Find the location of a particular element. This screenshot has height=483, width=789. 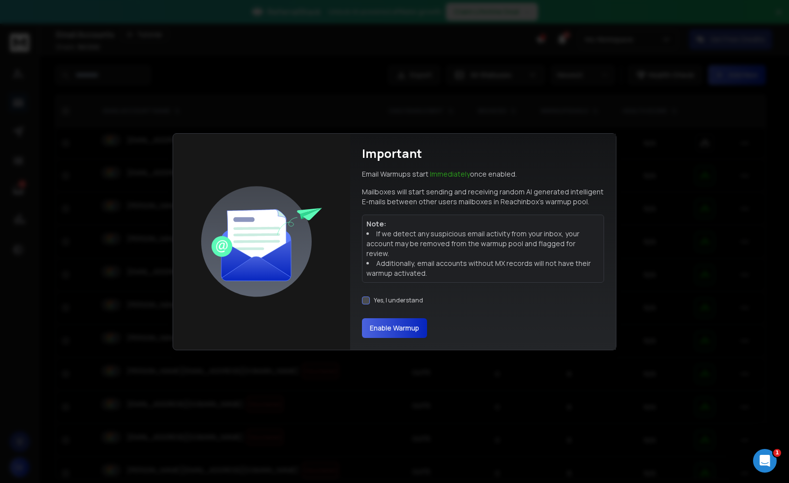

span: 1 is located at coordinates (777, 453).